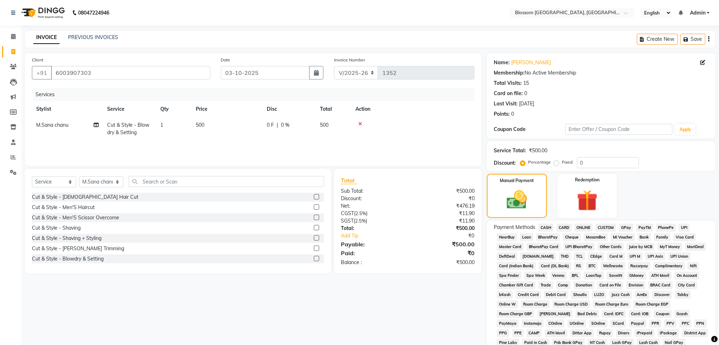 The height and width of the screenshot is (345, 719). What do you see at coordinates (76, 217) in the screenshot?
I see `div: Cut & Style - Men'S Scissor Overcome` at bounding box center [76, 217].